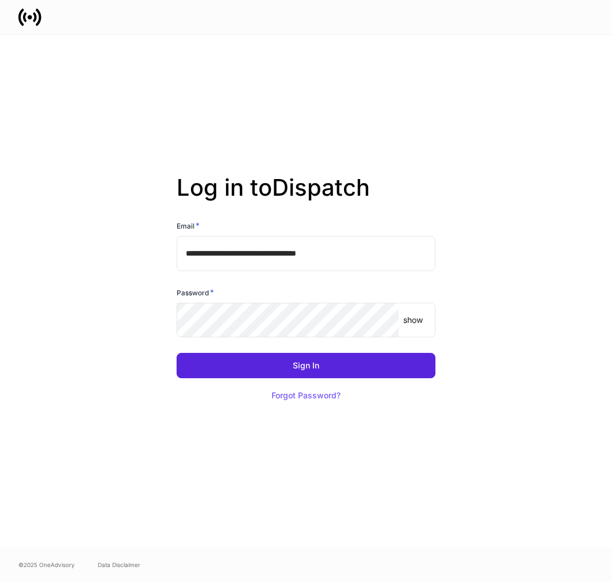 The image size is (612, 582). I want to click on h6: Password, so click(195, 292).